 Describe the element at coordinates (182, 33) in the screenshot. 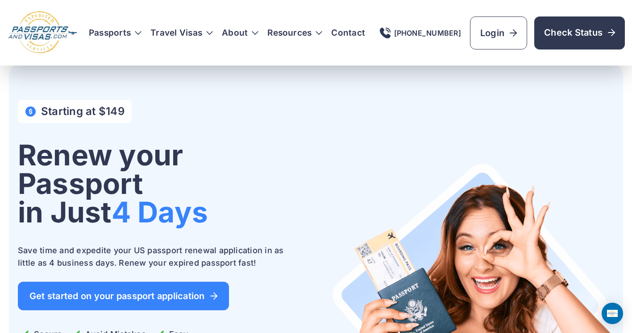

I see `h3: Travel Visas` at that location.